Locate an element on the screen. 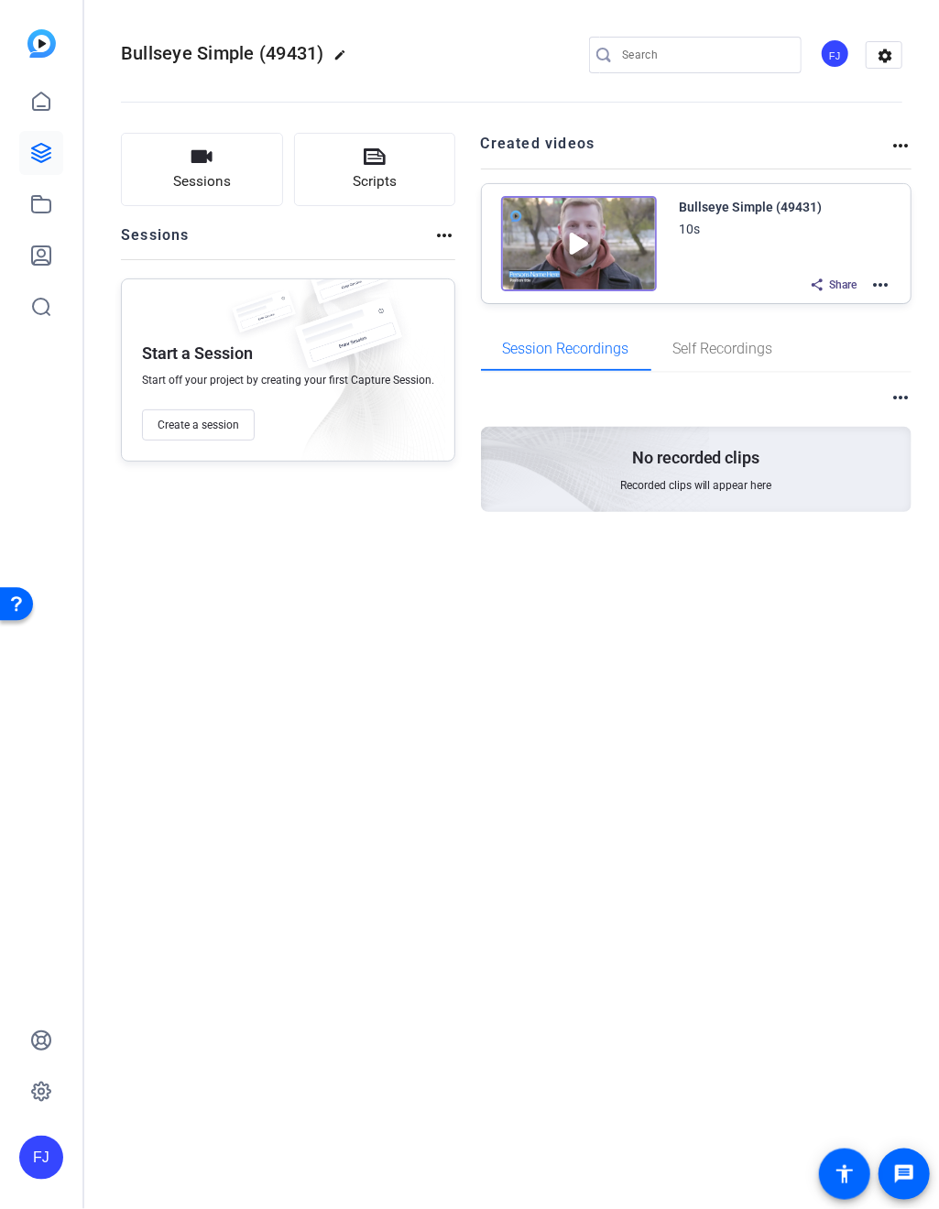 This screenshot has height=1209, width=939. input: Search is located at coordinates (704, 55).